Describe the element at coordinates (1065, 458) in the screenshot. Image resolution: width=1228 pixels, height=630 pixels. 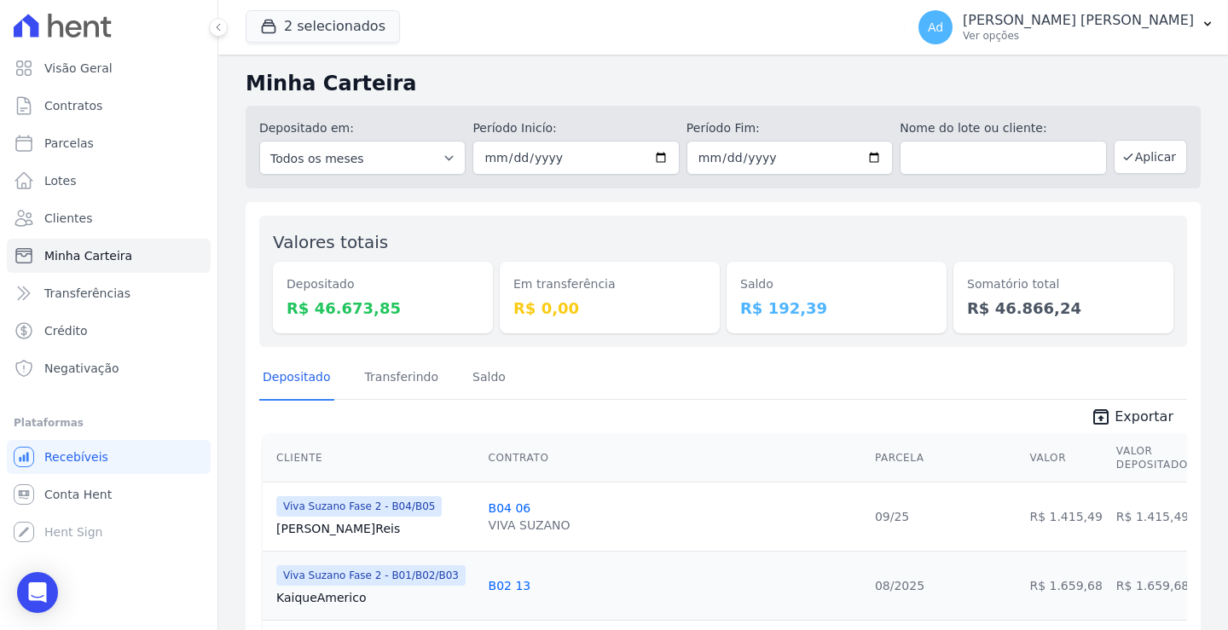
I see `th: Valor` at that location.